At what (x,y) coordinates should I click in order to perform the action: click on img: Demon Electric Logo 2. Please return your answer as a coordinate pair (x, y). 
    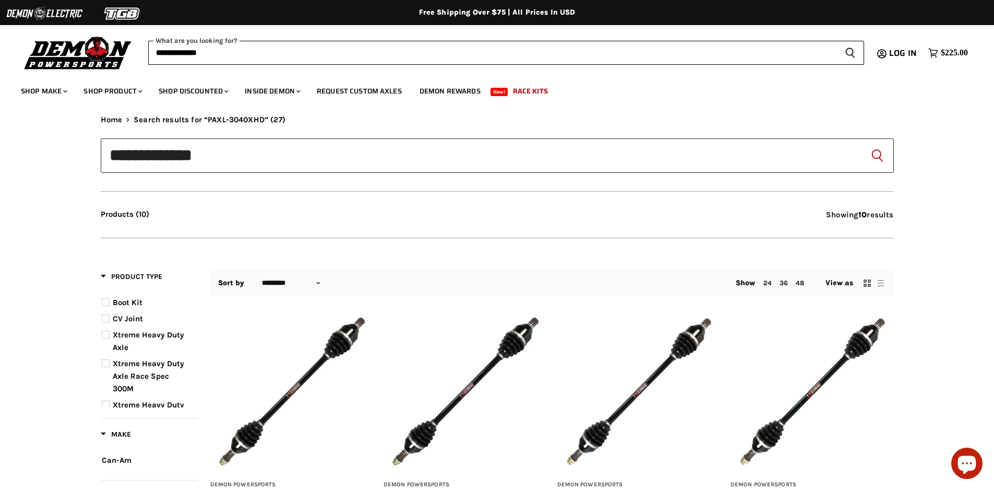
    Looking at the image, I should click on (44, 14).